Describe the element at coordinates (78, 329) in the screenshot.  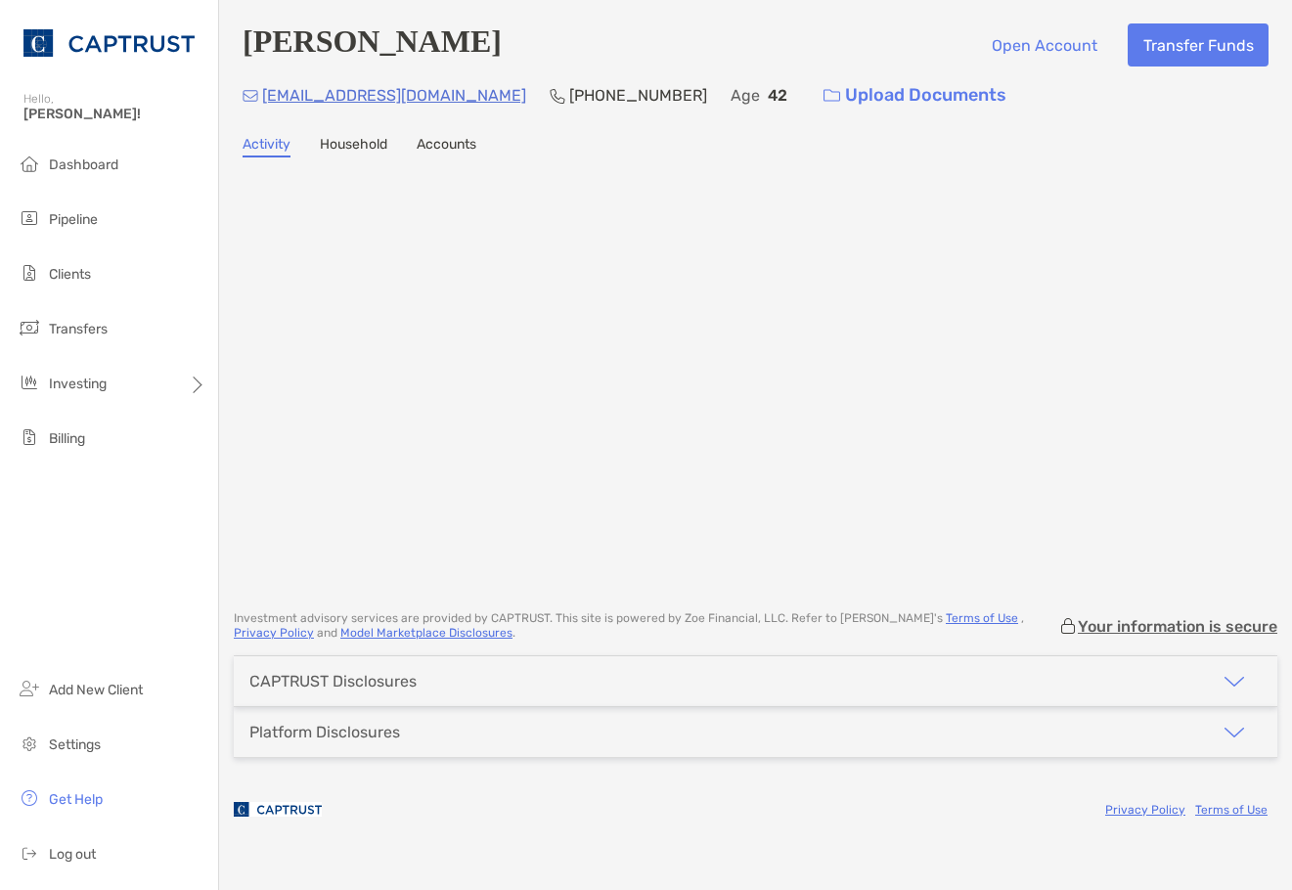
I see `span: Transfers` at that location.